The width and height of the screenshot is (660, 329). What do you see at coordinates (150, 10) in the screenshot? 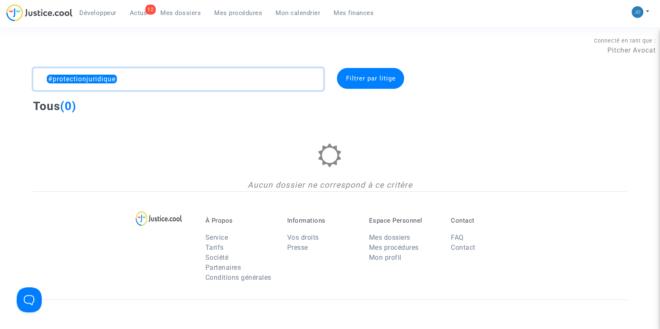
I see `div: 12` at bounding box center [150, 10].